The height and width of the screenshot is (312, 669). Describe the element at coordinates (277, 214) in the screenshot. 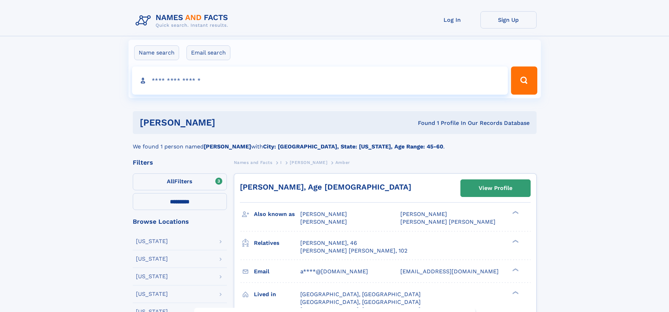

I see `h3: Also known as` at that location.